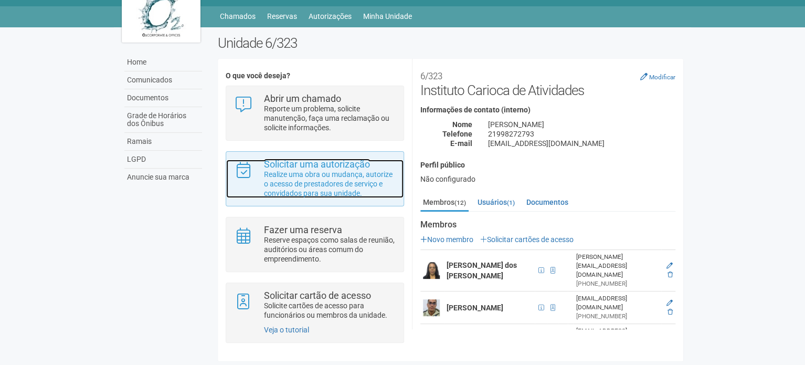 The height and width of the screenshot is (365, 805). I want to click on small: (12), so click(460, 202).